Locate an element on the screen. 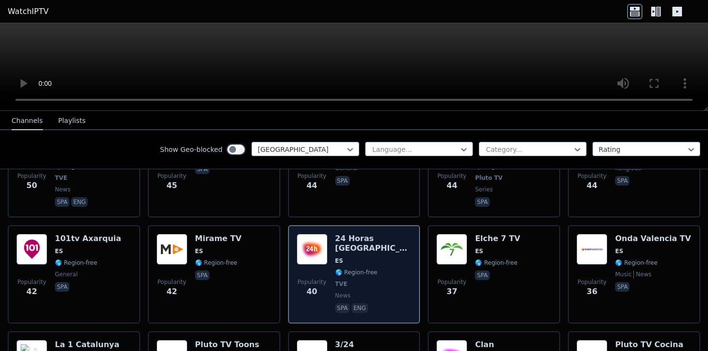 This screenshot has height=351, width=708. span: music is located at coordinates (623, 274).